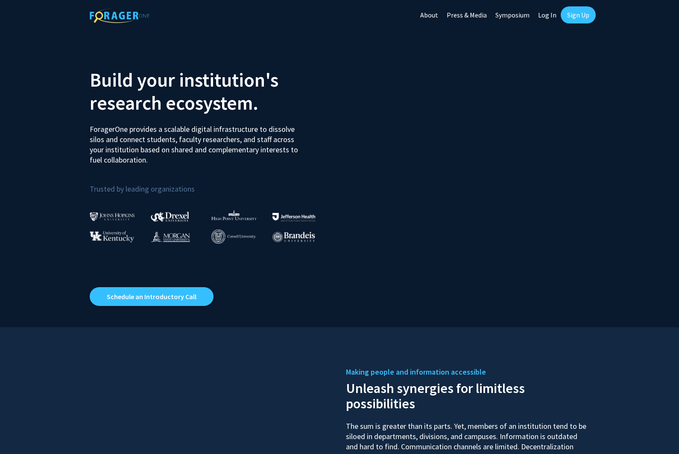  Describe the element at coordinates (234, 236) in the screenshot. I see `img: Cornell University` at that location.